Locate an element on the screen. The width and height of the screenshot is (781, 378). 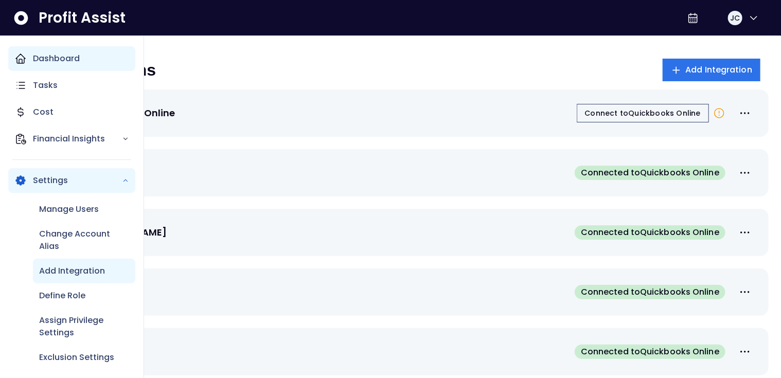
p: Define Role is located at coordinates (62, 296).